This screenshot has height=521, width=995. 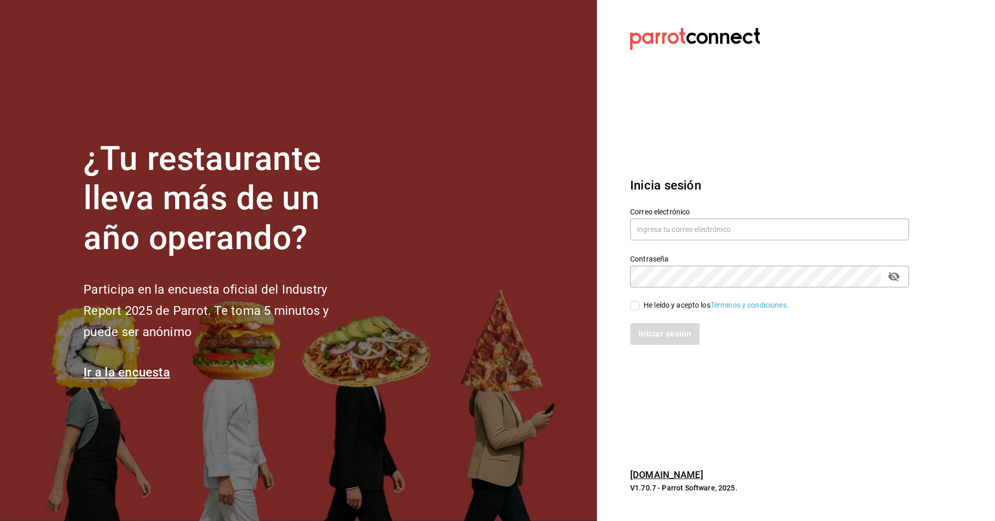 What do you see at coordinates (749, 305) in the screenshot?
I see `a: Términos y condiciones.` at bounding box center [749, 305].